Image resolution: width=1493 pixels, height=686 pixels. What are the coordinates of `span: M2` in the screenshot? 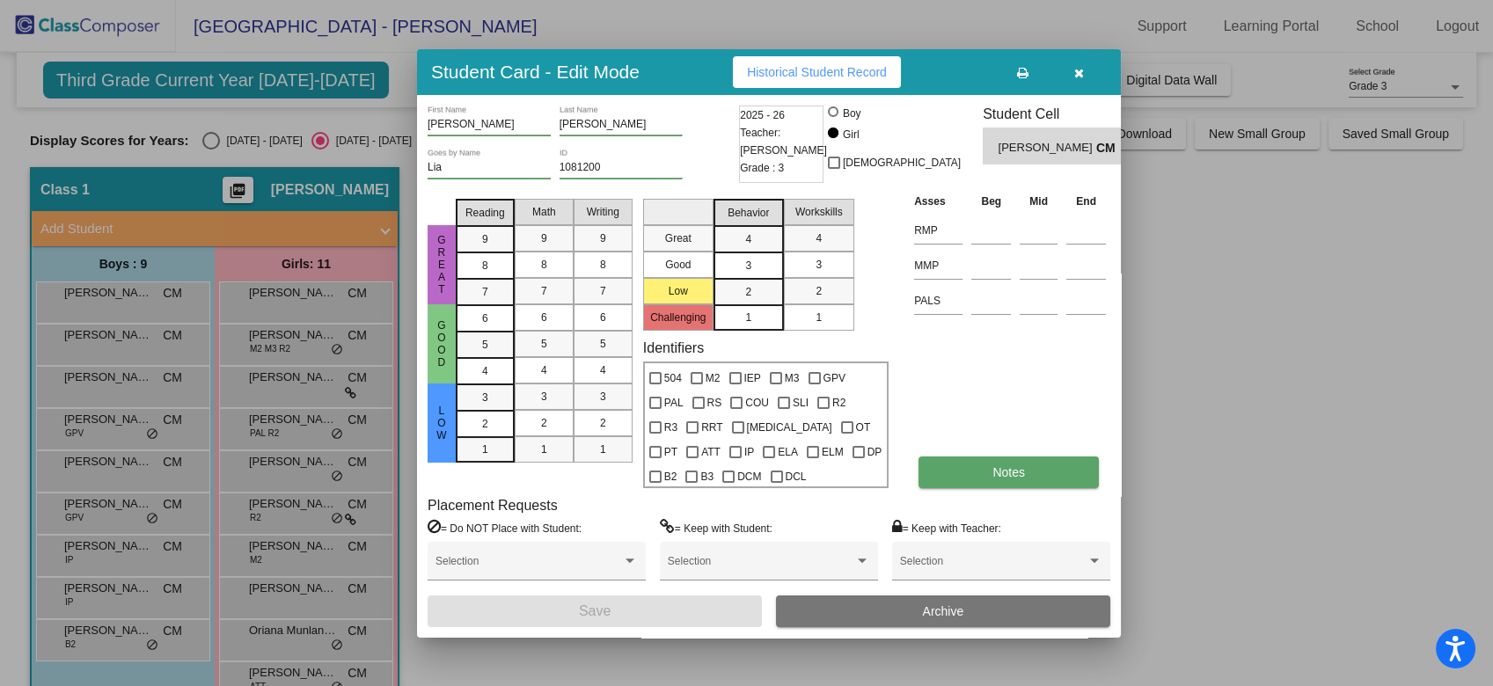 It's located at (713, 378).